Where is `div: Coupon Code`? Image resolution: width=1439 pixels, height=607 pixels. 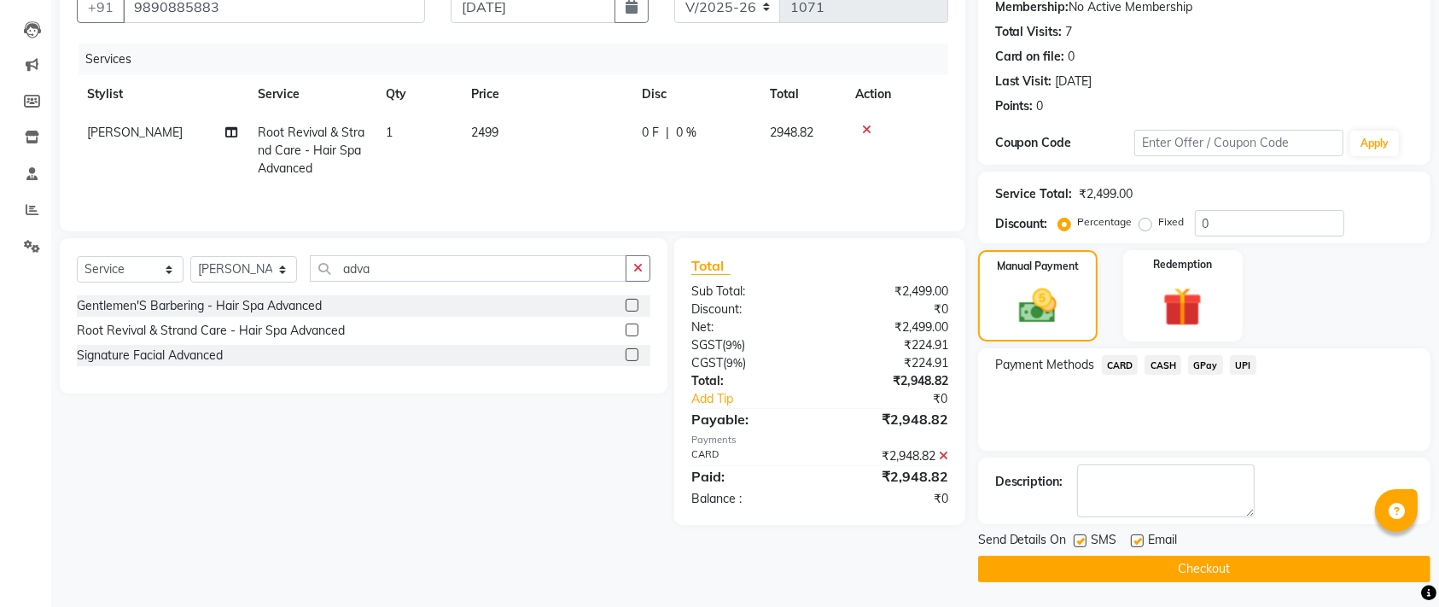
div: Coupon Code is located at coordinates (1064, 142).